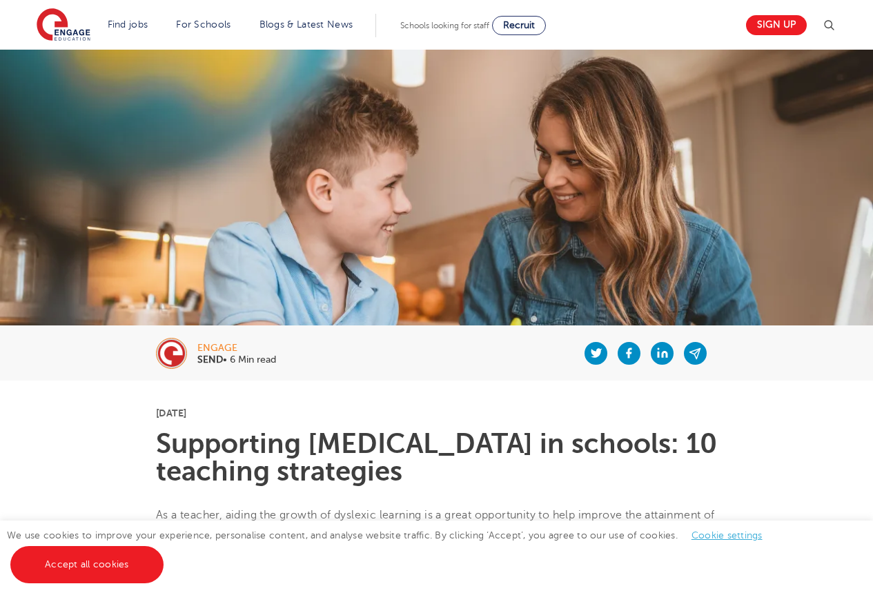  I want to click on b: SEND, so click(210, 359).